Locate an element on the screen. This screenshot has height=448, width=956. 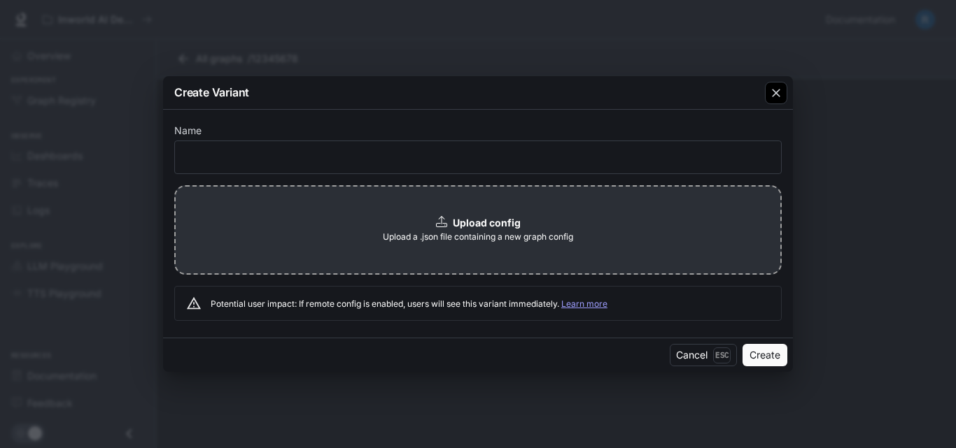
p: Create Variant is located at coordinates (211, 92).